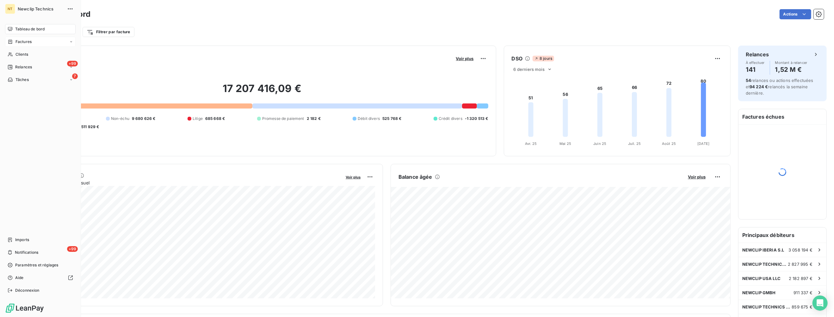 Image resolution: width=834 pixels, height=317 pixels. What do you see at coordinates (369, 119) in the screenshot?
I see `span: Débit divers` at bounding box center [369, 119].